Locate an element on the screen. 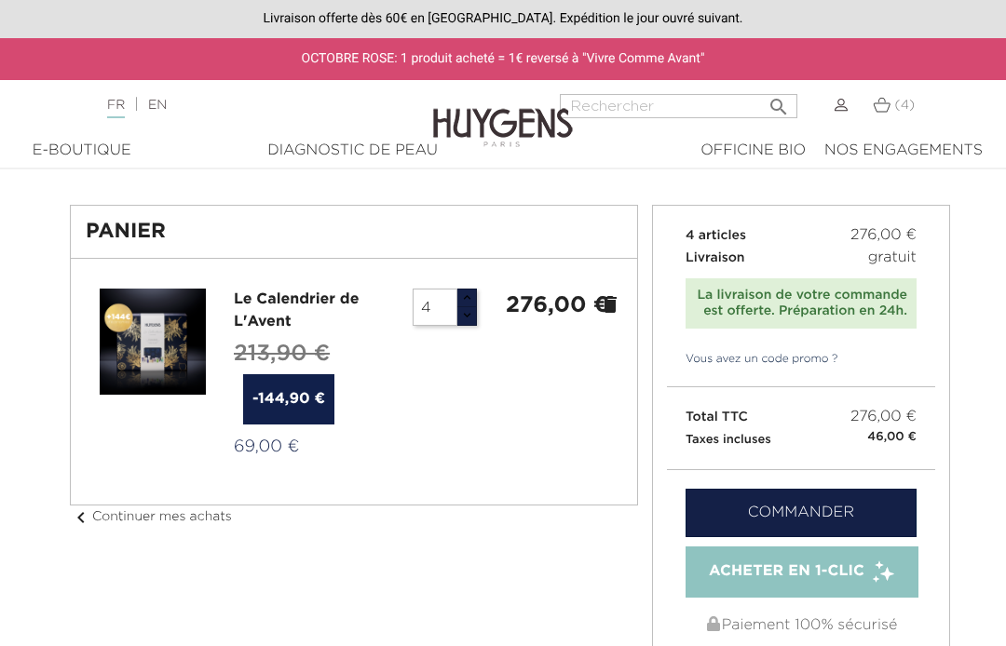  img: Le Calendrier de L\'Avent is located at coordinates (153, 342).